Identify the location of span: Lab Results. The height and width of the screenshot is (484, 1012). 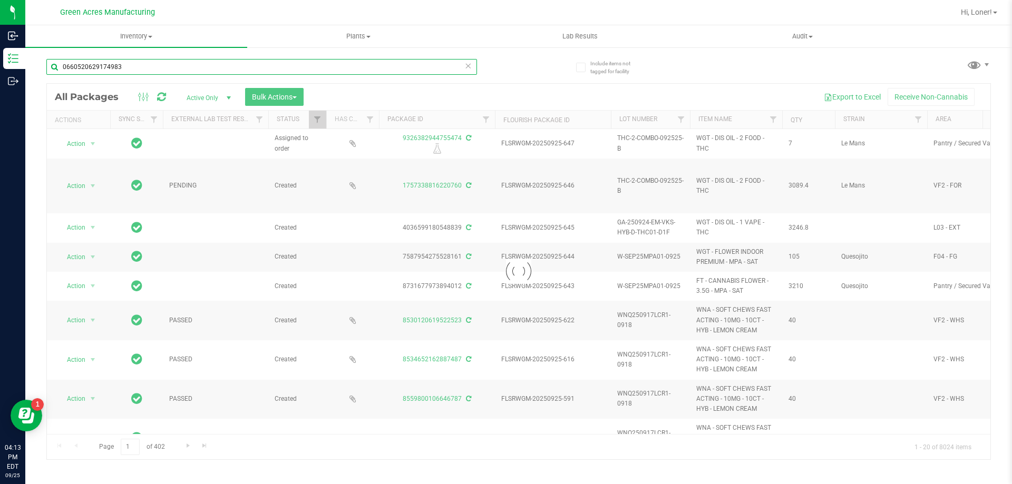
(580, 36).